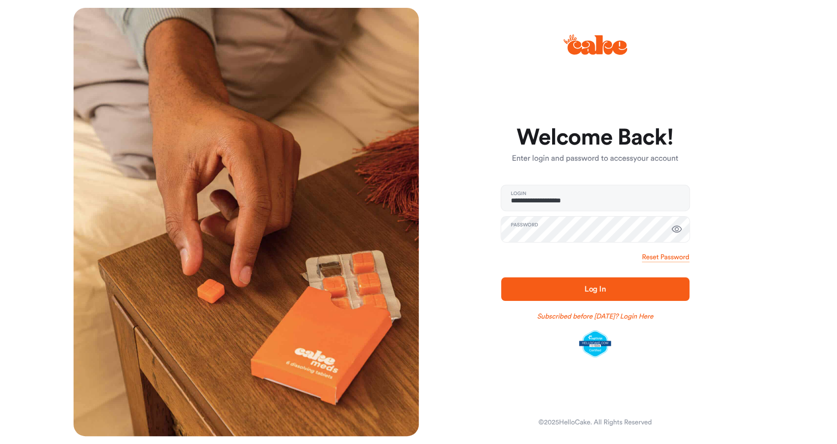 The height and width of the screenshot is (444, 837). Describe the element at coordinates (595, 138) in the screenshot. I see `h1: Welcome Back!` at that location.